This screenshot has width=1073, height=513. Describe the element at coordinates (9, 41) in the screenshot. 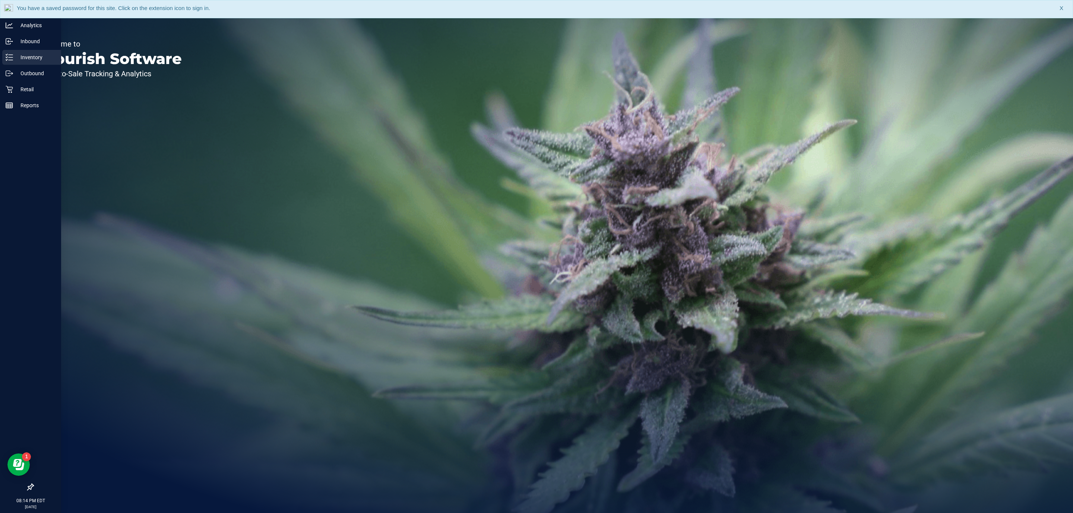

I see `inline-svg: Inbound` at that location.